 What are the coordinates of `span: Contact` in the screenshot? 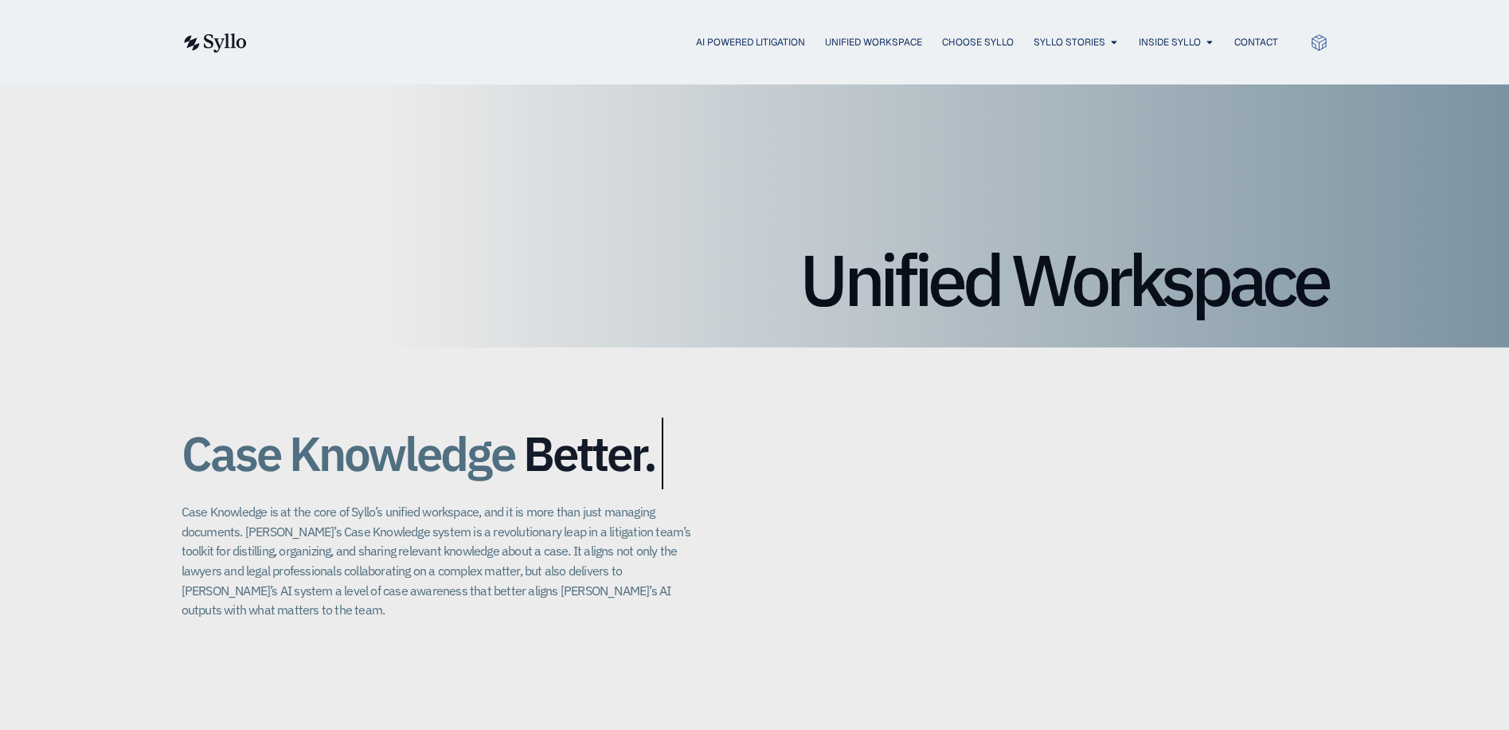 It's located at (1256, 42).